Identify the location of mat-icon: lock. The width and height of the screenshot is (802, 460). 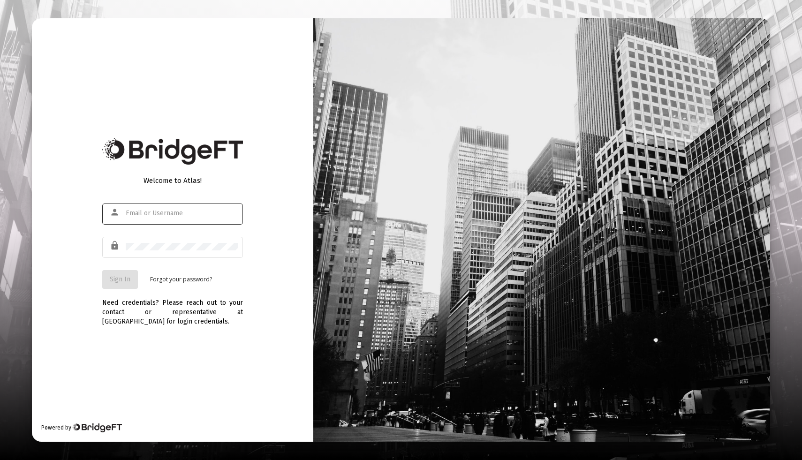
(115, 246).